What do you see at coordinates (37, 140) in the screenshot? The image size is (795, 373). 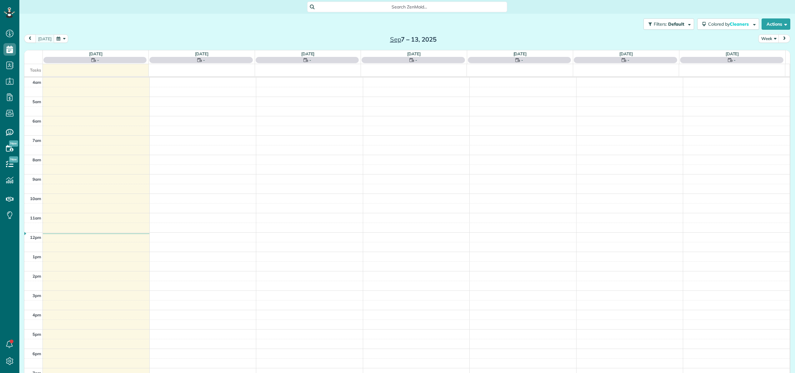 I see `span: 7am` at bounding box center [37, 140].